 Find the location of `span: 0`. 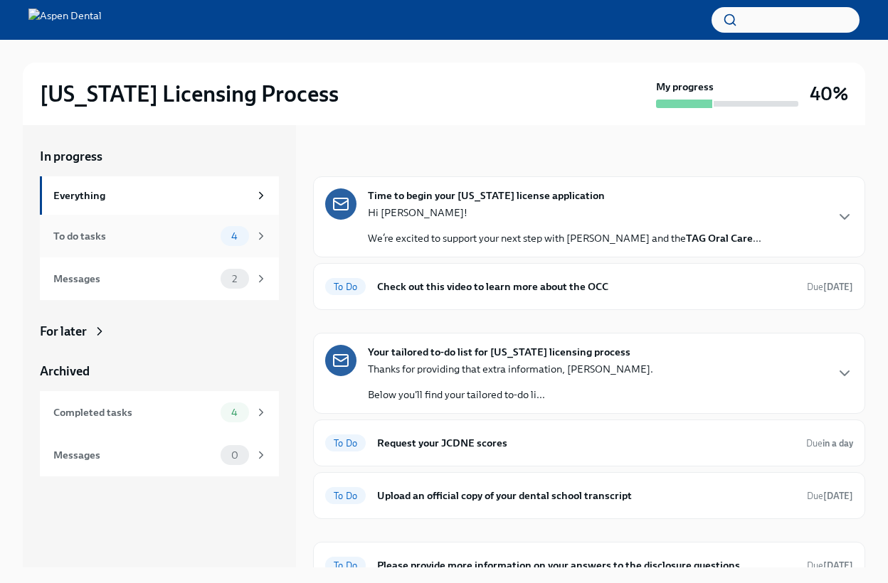

span: 0 is located at coordinates (235, 455).